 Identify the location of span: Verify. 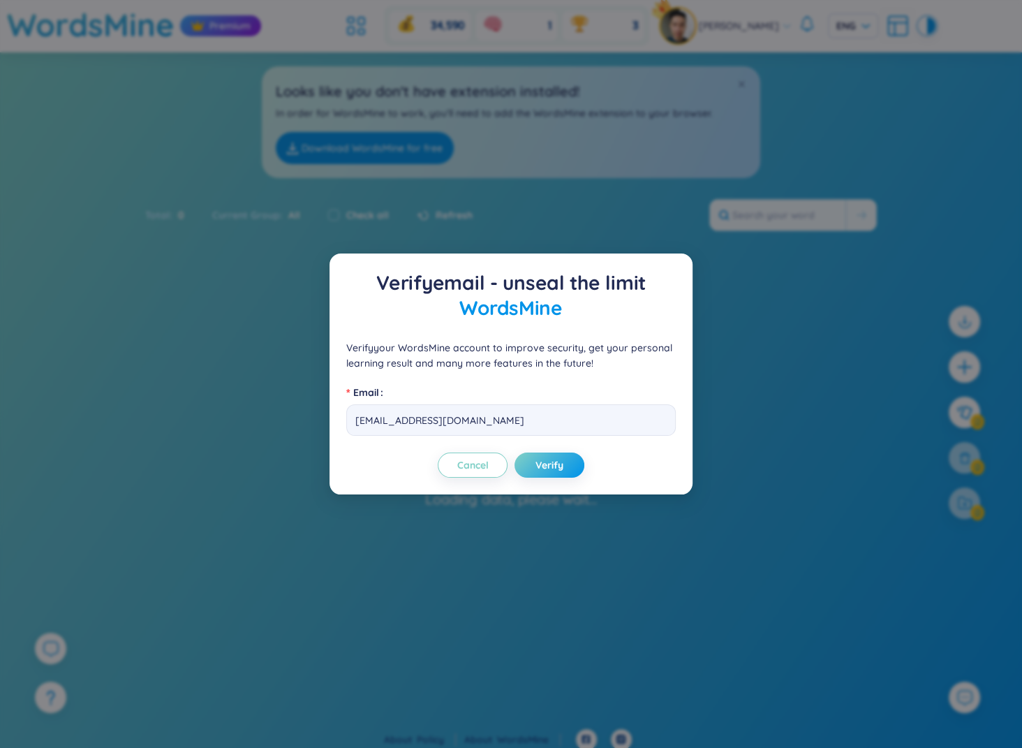
(549, 465).